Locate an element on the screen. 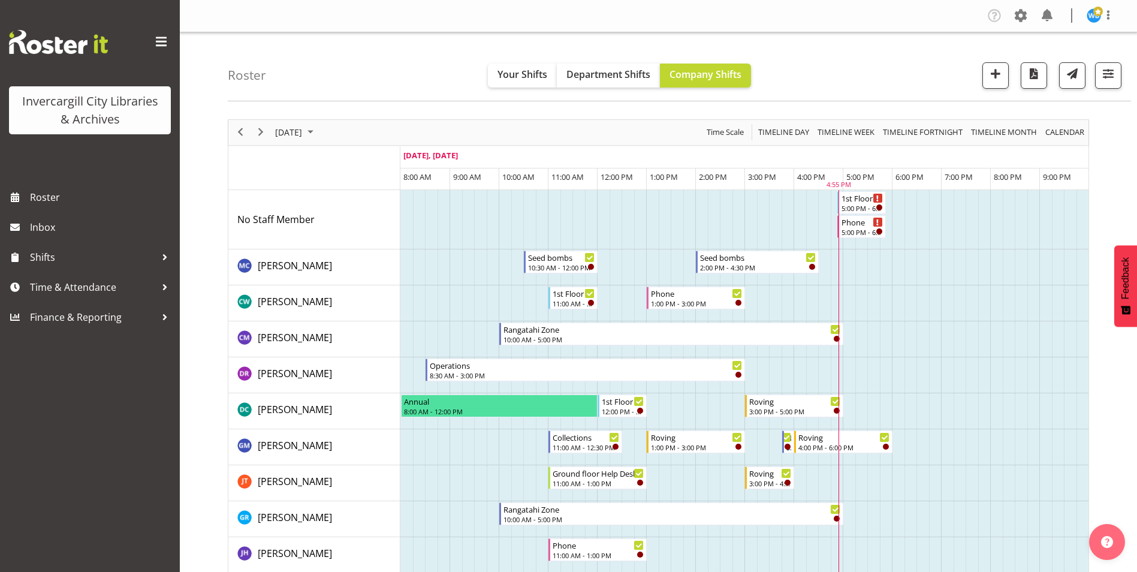 The height and width of the screenshot is (572, 1137). td: Glen Tomlinson resource is located at coordinates (314, 483).